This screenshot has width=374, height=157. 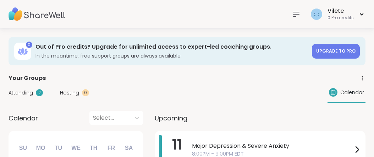 What do you see at coordinates (171, 118) in the screenshot?
I see `span: Upcoming` at bounding box center [171, 118].